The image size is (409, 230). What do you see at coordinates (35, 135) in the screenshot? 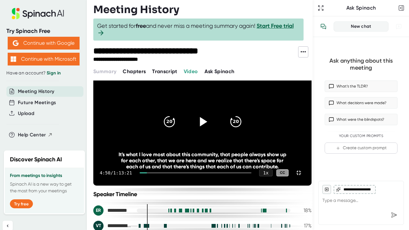
I see `button: Help Center` at bounding box center [35, 135].